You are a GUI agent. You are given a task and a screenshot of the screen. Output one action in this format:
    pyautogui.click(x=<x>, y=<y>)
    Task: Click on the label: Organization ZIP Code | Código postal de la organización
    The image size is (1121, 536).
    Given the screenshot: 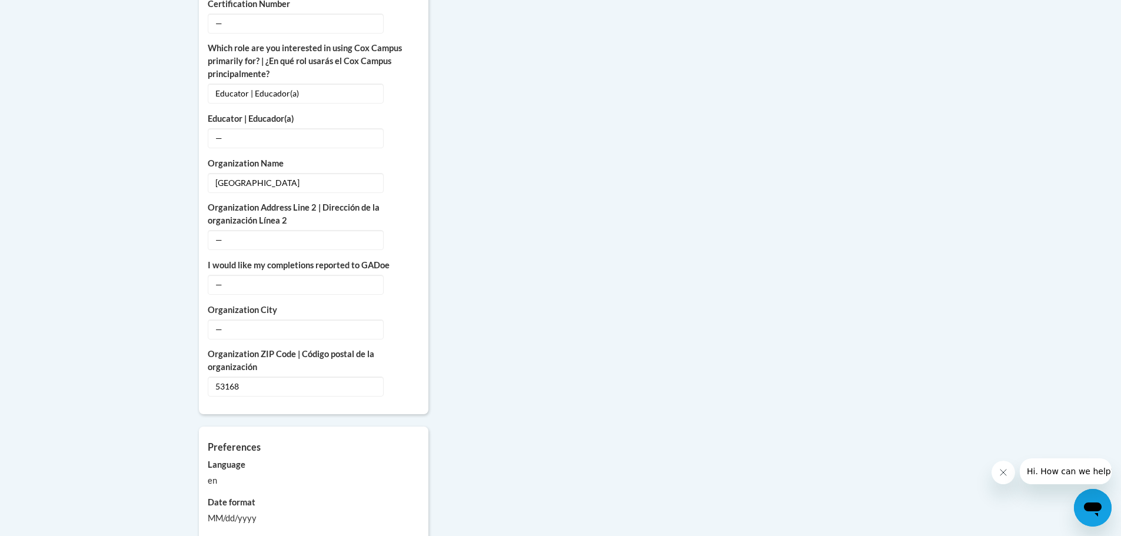 What is the action you would take?
    pyautogui.click(x=314, y=361)
    